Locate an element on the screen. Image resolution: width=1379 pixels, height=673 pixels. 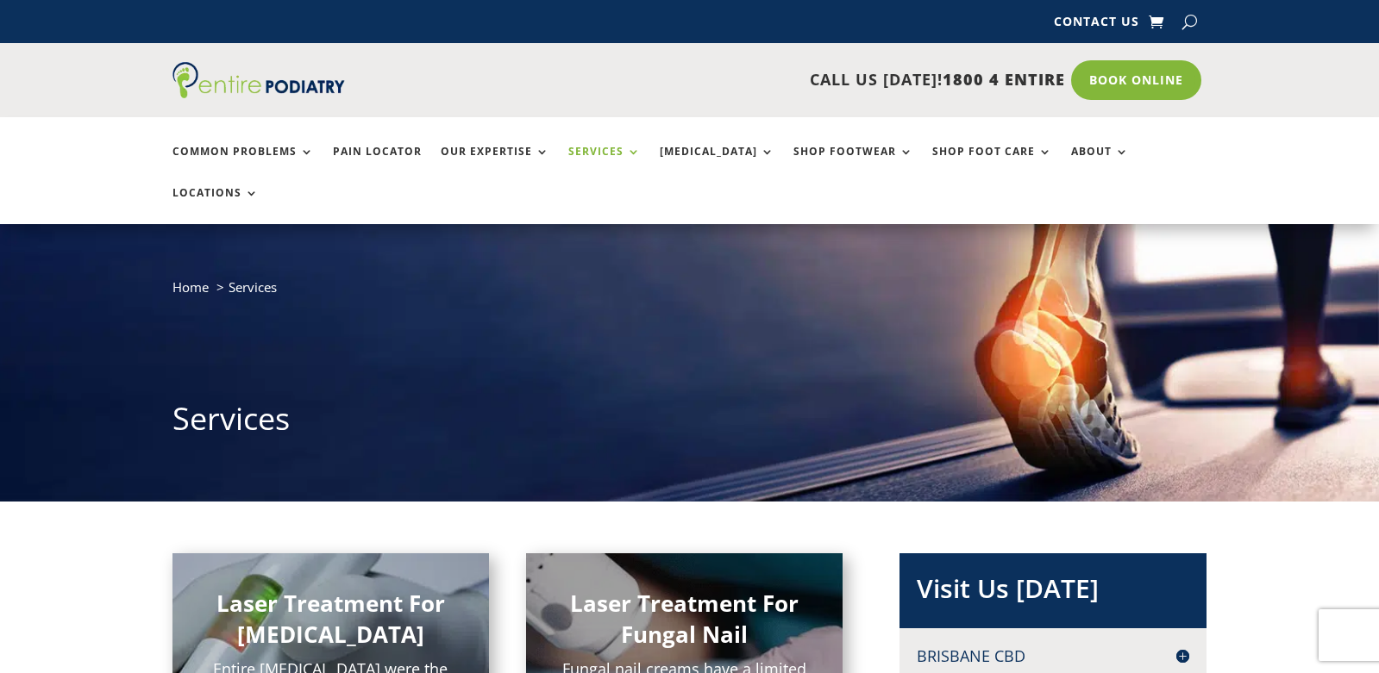
h4: Brisbane CBD is located at coordinates (1053, 656).